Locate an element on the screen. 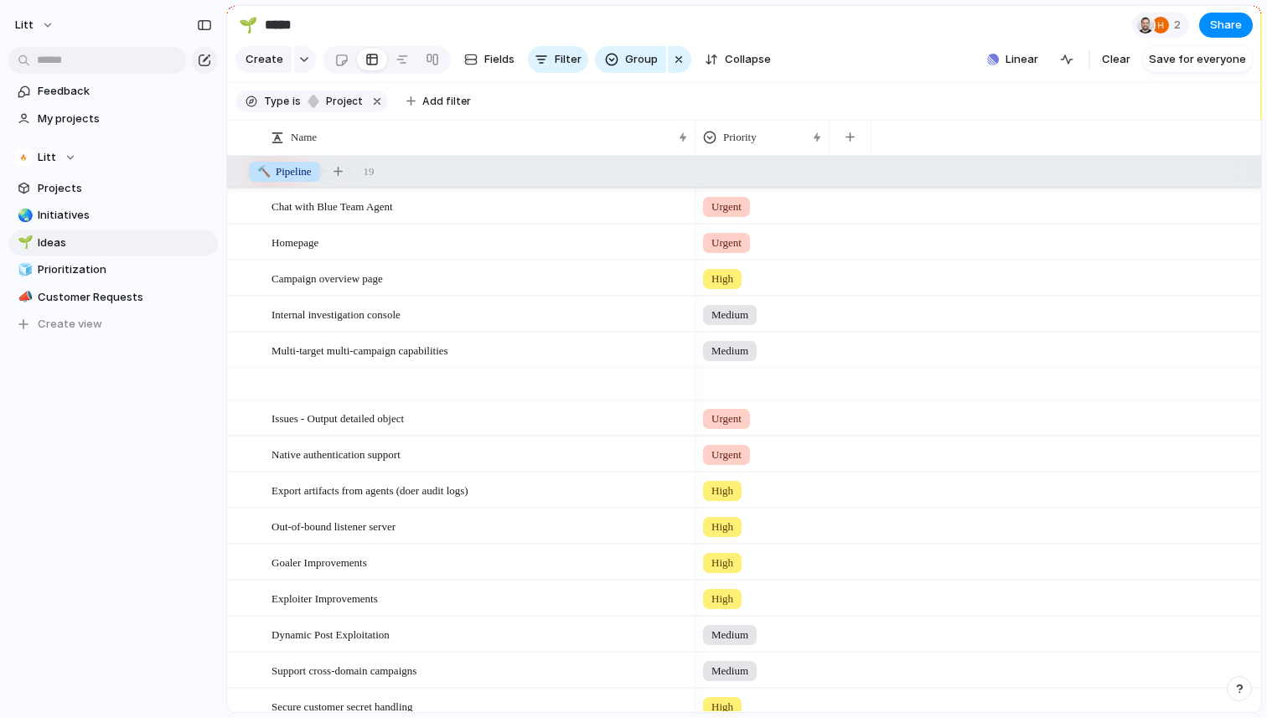 This screenshot has width=1267, height=718. span: 19 is located at coordinates (369, 172).